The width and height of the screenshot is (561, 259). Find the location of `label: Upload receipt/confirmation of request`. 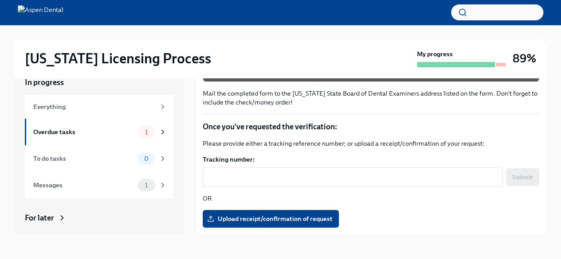

label: Upload receipt/confirmation of request is located at coordinates (271, 219).